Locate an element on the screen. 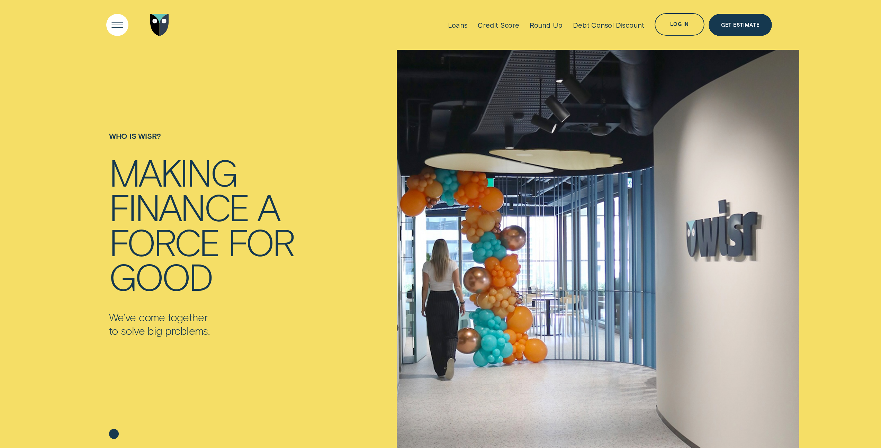 This screenshot has height=448, width=881. div: Loans is located at coordinates (457, 25).